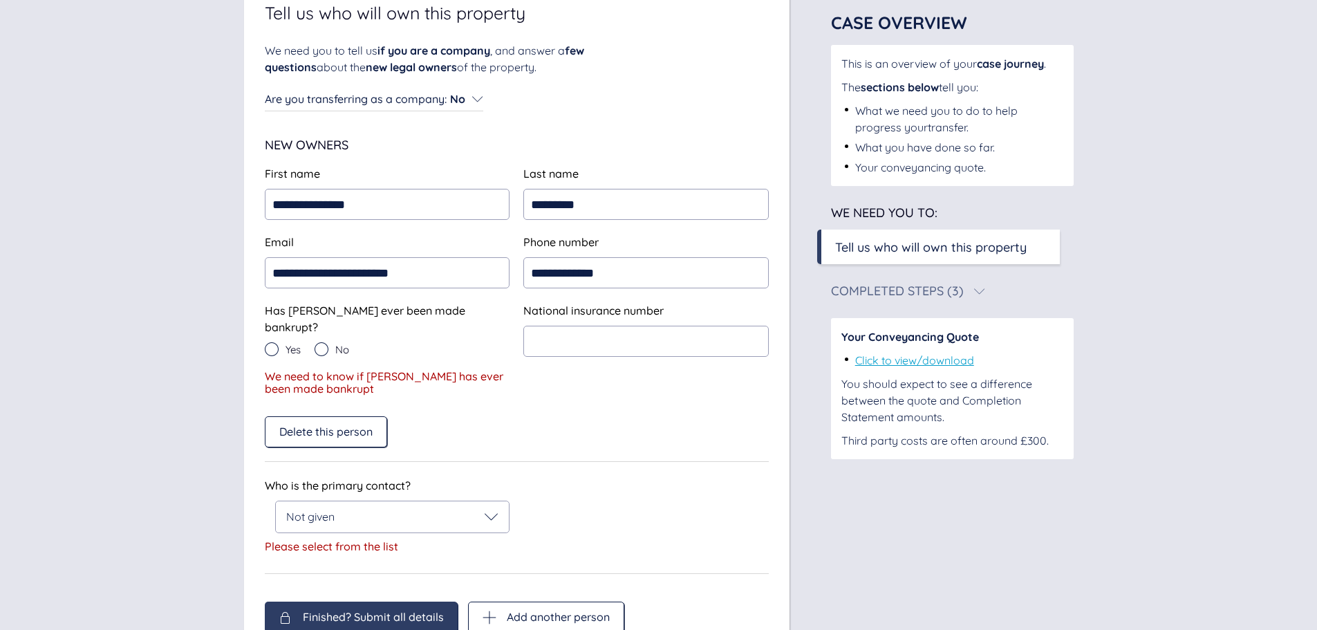 Image resolution: width=1317 pixels, height=630 pixels. I want to click on span: if you are a company, so click(434, 50).